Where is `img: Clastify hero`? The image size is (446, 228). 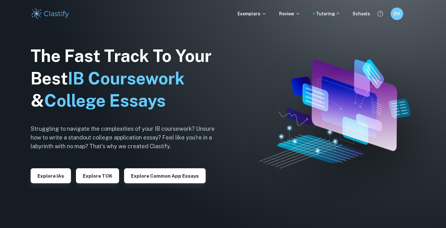
img: Clastify hero is located at coordinates (335, 114).